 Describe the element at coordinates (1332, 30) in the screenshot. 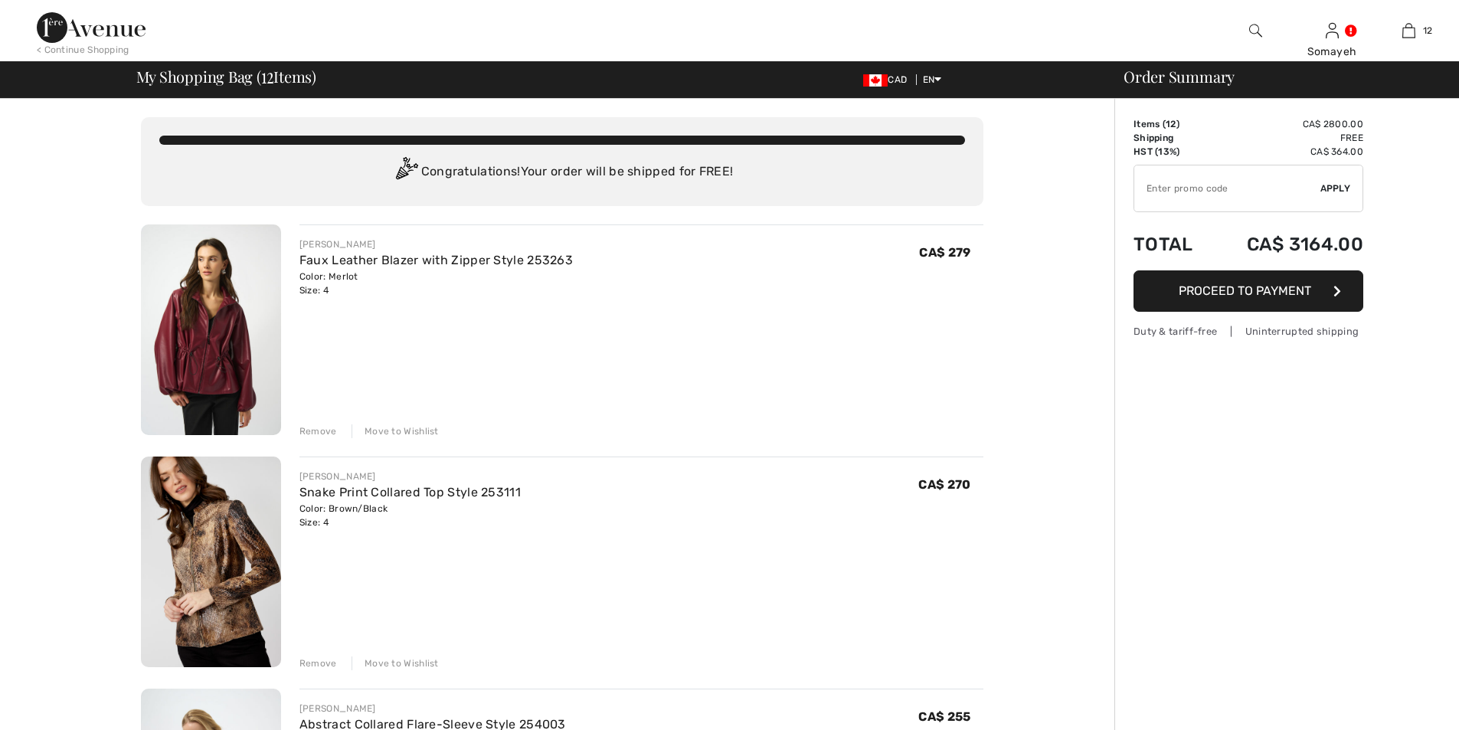

I see `a: Sign In` at that location.